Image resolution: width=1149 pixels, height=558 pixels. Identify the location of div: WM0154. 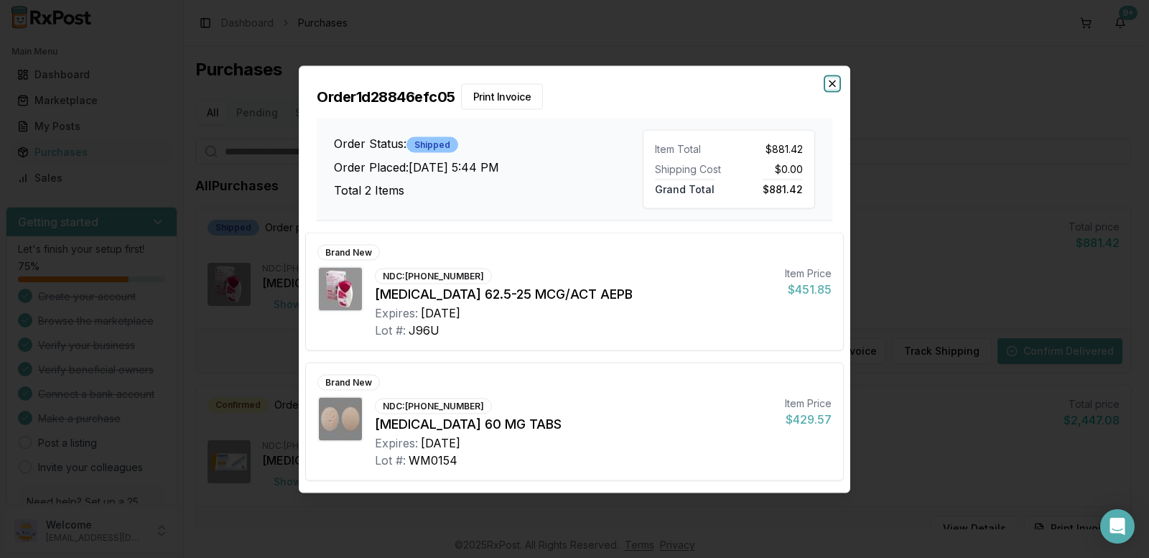
(433, 459).